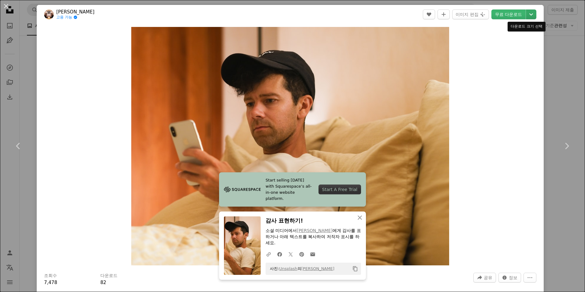 The height and width of the screenshot is (292, 585). Describe the element at coordinates (49, 14) in the screenshot. I see `a: Karl Moore의 프로필로 이동` at that location.